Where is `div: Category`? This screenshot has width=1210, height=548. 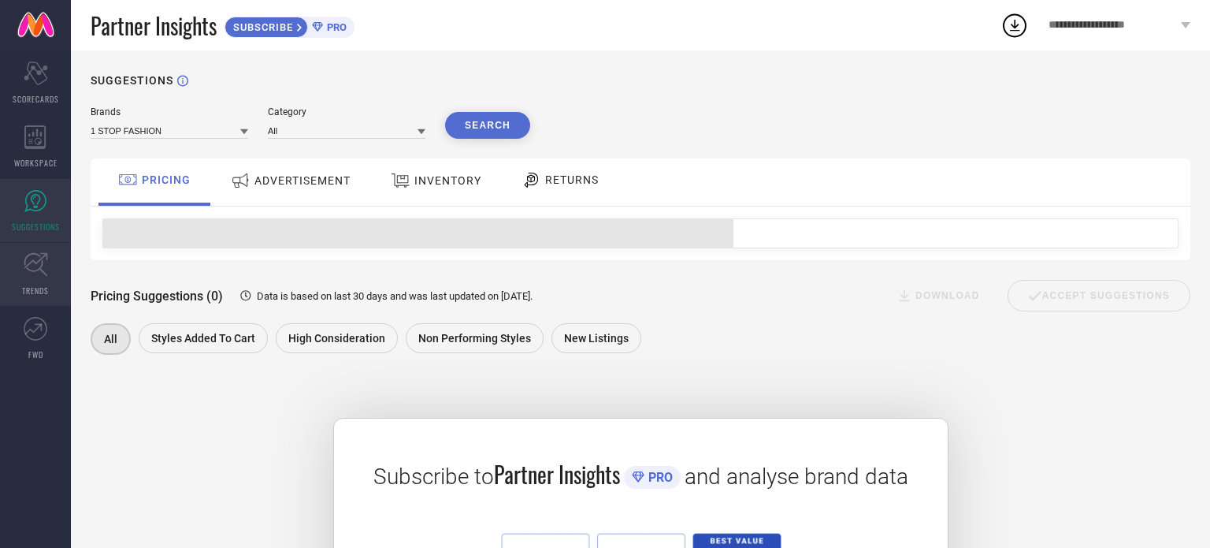 div: Category is located at coordinates (347, 112).